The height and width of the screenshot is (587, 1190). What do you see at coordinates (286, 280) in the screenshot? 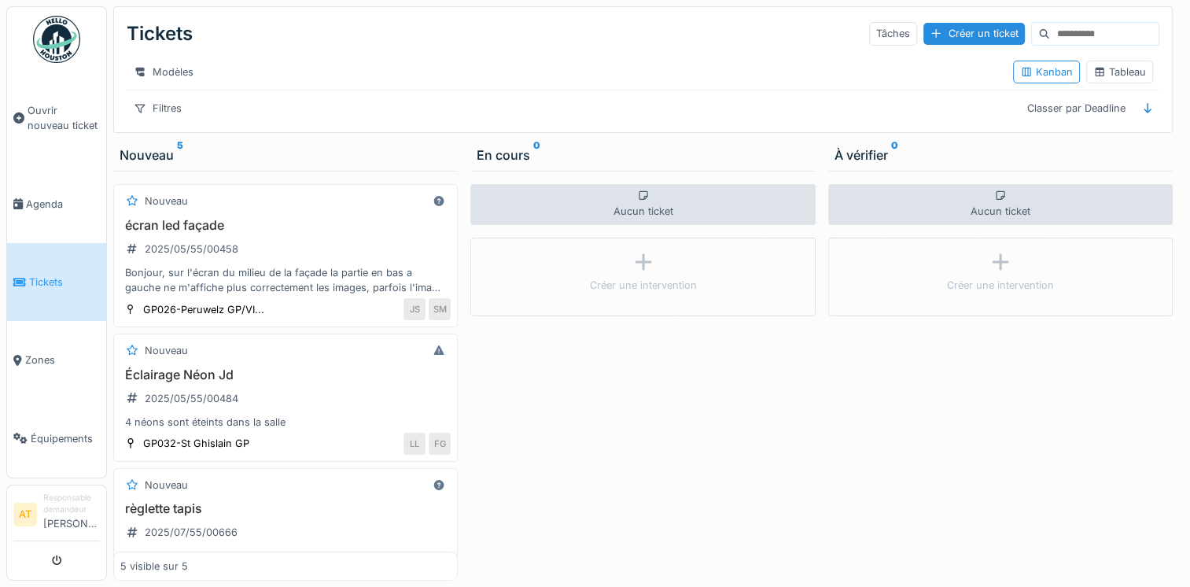
I see `div: Bonjour, sur l'écran du milieu de la façade la partie en bas a gauche ne m'affiche plus correctem...` at bounding box center [286, 280].